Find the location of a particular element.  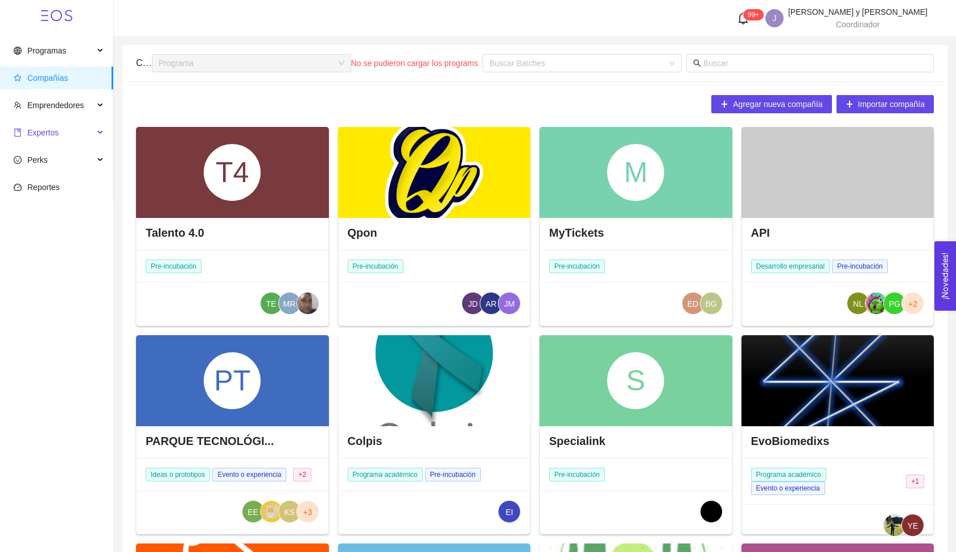

h4: Specialink is located at coordinates (577, 441).